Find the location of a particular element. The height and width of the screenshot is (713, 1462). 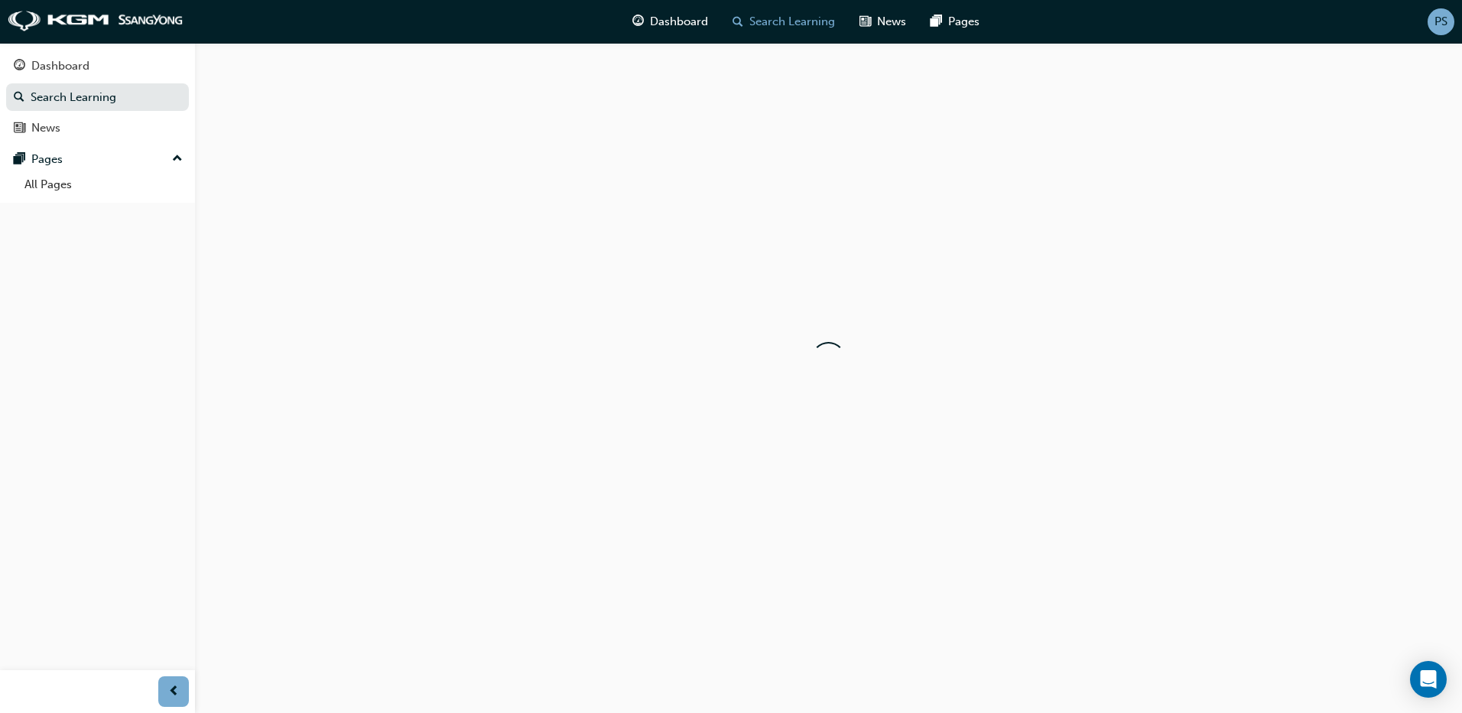

span: Search Learning is located at coordinates (792, 21).